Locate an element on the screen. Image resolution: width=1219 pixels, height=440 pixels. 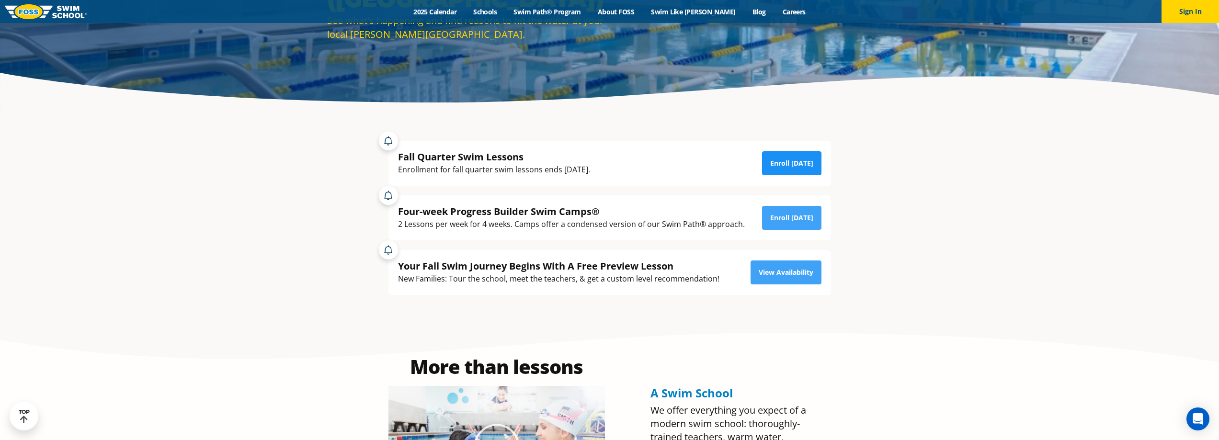
a: Careers is located at coordinates (794, 11).